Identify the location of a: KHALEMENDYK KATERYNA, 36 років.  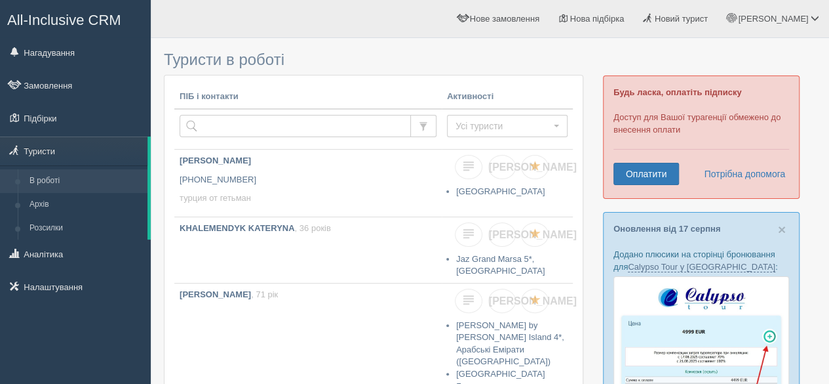
(308, 246).